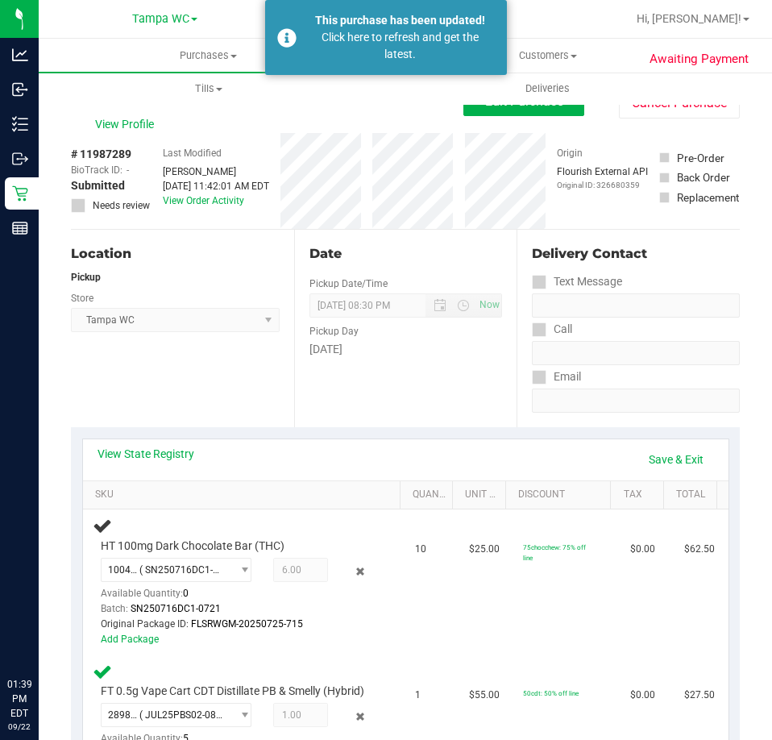  What do you see at coordinates (400, 20) in the screenshot?
I see `div: This purchase has been updated!` at bounding box center [400, 20].